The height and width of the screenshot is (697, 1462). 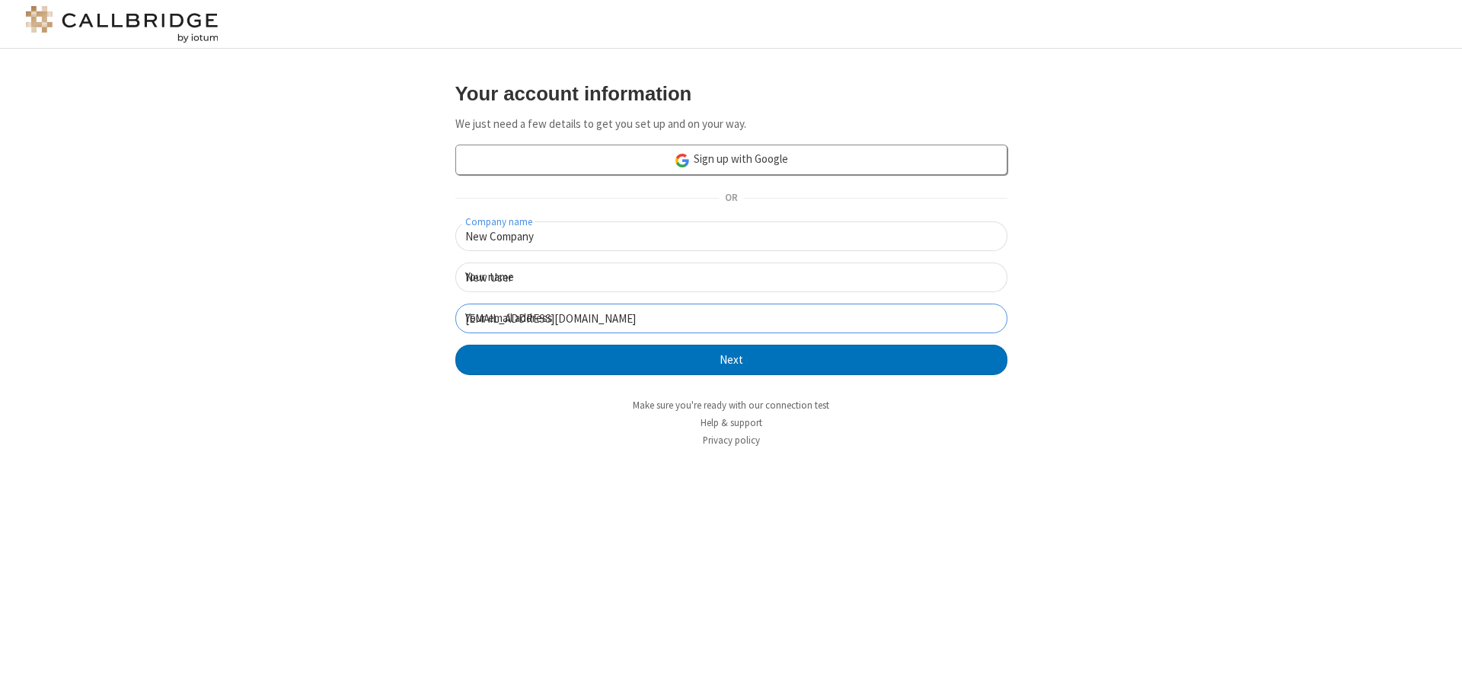 What do you see at coordinates (731, 405) in the screenshot?
I see `a: Make sure you're ready with our connection test` at bounding box center [731, 405].